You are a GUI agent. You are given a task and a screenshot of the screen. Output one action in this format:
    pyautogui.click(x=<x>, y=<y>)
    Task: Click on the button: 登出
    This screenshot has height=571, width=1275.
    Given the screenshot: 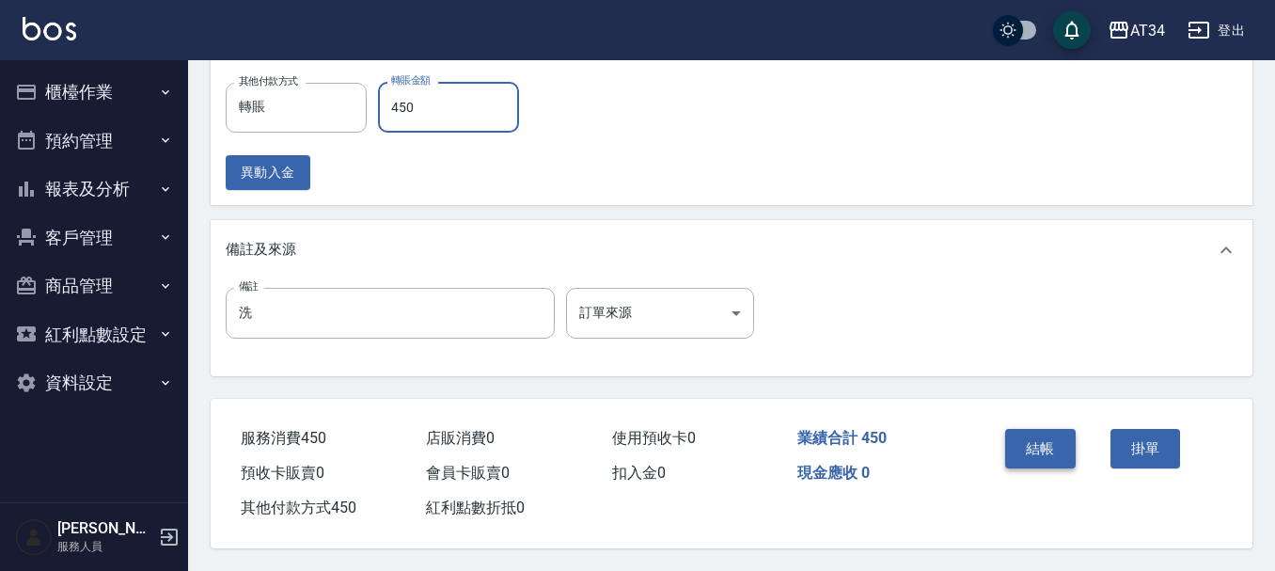 What is the action you would take?
    pyautogui.click(x=1216, y=30)
    